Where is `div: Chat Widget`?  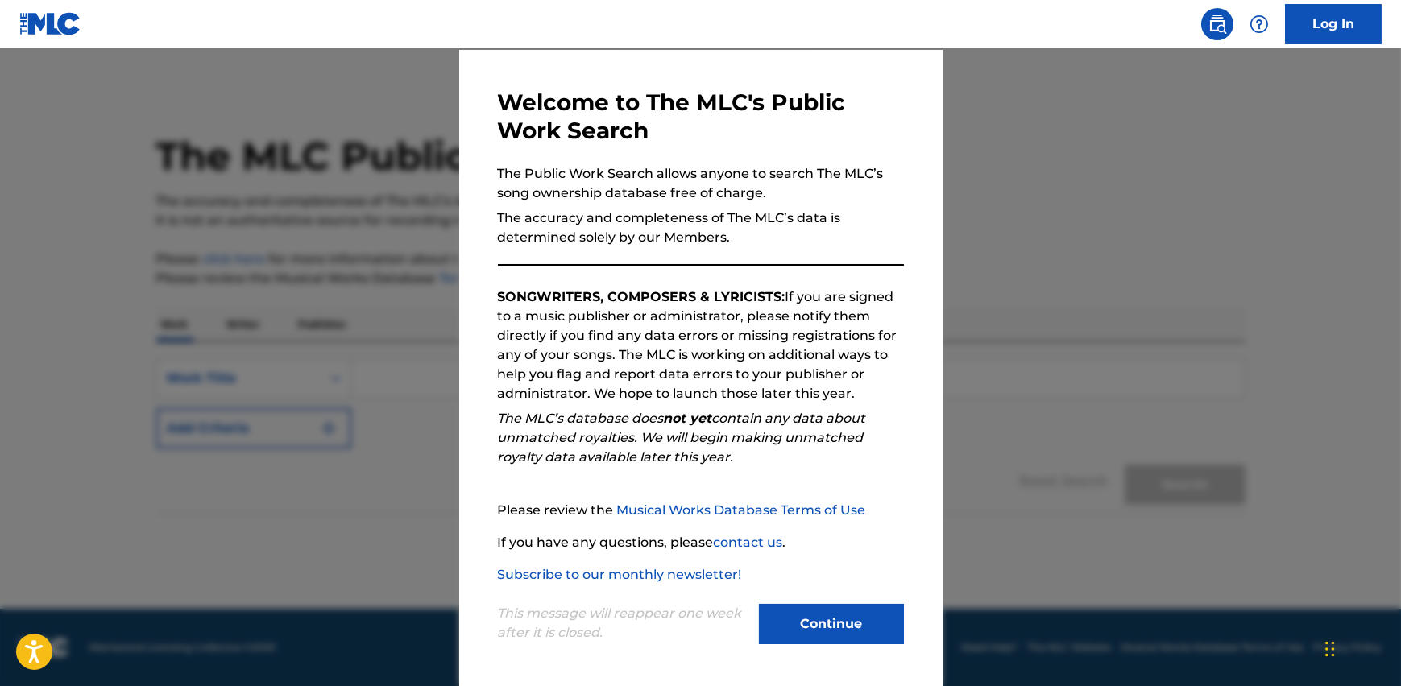 div: Chat Widget is located at coordinates (1360, 648).